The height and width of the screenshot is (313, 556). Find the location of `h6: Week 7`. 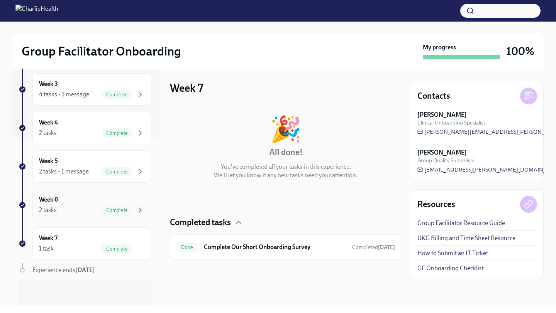

h6: Week 7 is located at coordinates (48, 238).